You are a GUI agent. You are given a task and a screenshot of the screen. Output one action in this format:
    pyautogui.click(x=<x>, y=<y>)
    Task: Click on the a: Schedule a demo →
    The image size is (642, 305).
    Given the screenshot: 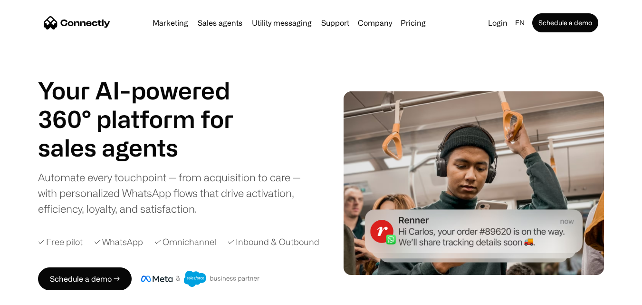 What is the action you would take?
    pyautogui.click(x=85, y=279)
    